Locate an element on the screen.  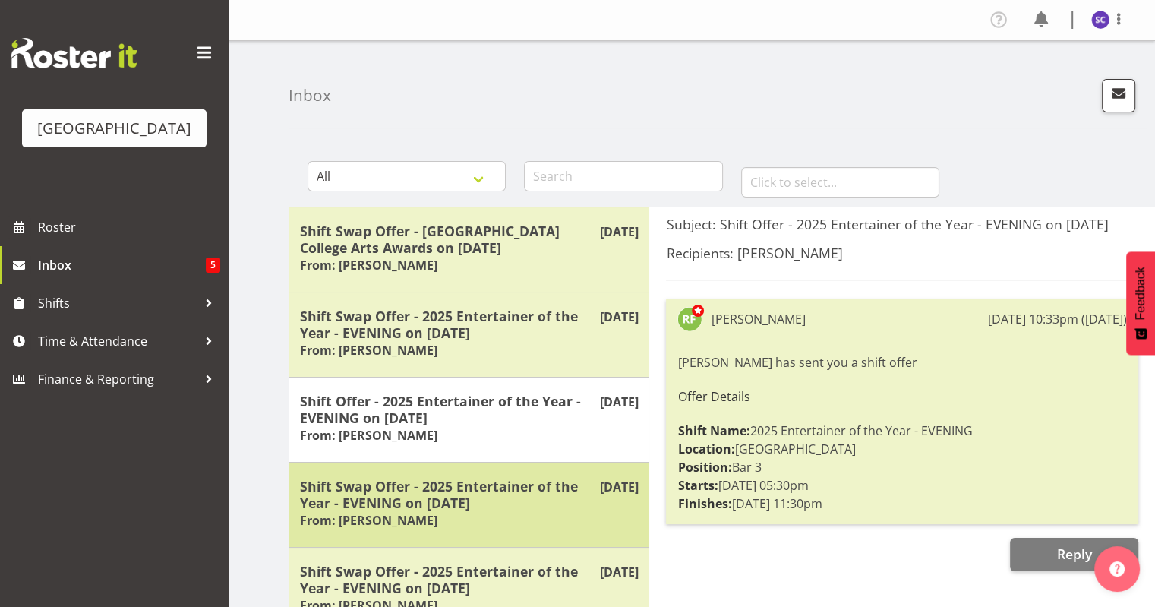
img: skye-colonna9939.jpg is located at coordinates (1101, 20).